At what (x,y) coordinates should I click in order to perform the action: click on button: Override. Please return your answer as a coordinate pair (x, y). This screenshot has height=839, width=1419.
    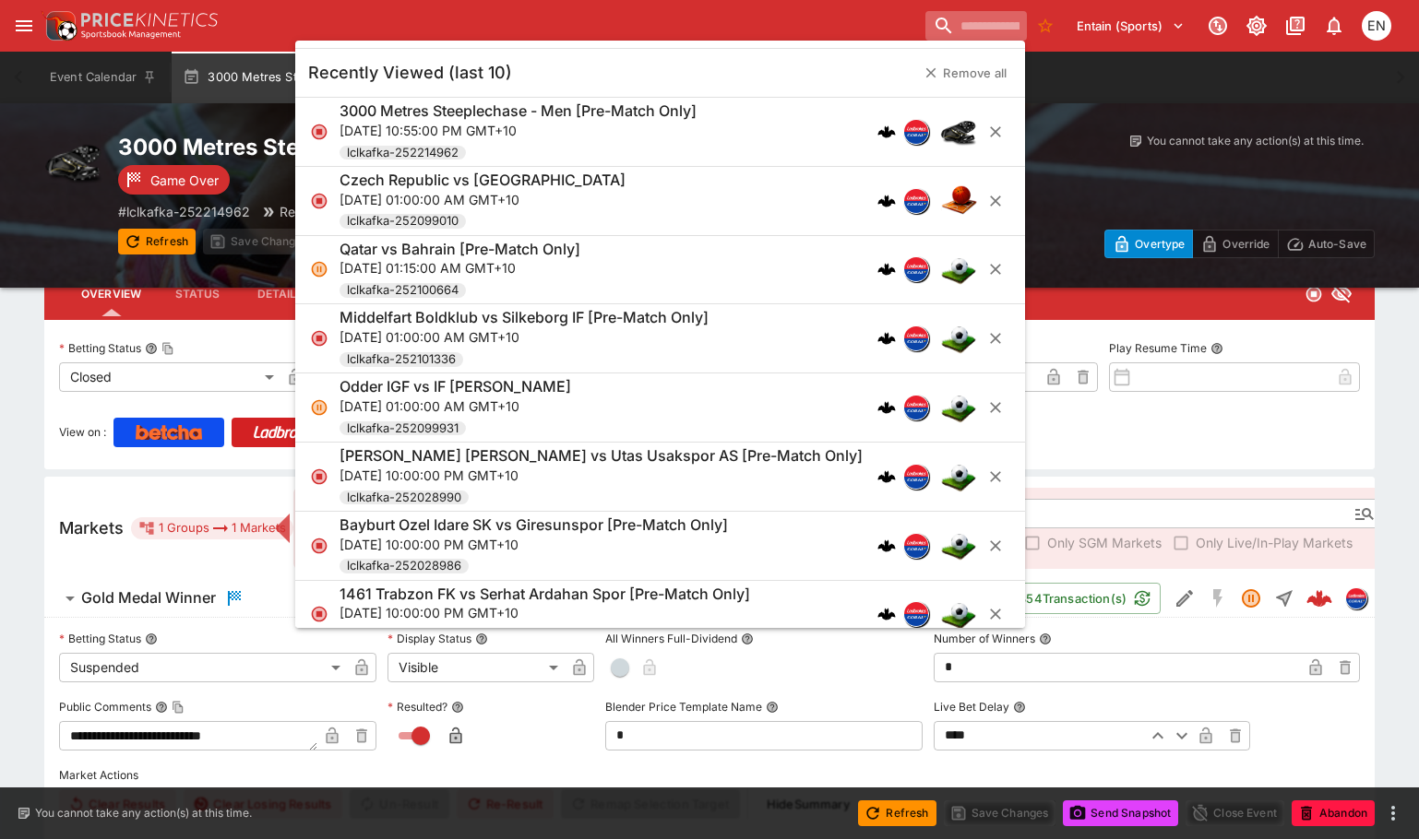
    Looking at the image, I should click on (1234, 244).